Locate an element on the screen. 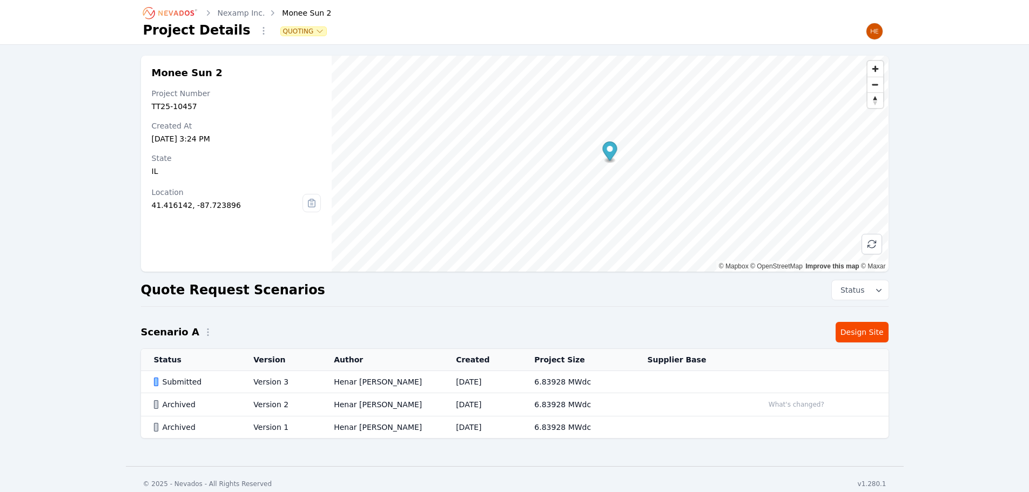 Image resolution: width=1029 pixels, height=492 pixels. div: Submitted is located at coordinates (194, 382).